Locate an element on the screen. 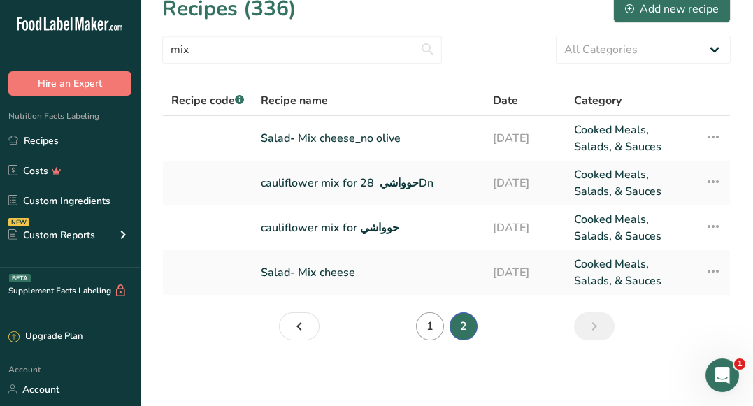  div: Upgrade Plan is located at coordinates (45, 337).